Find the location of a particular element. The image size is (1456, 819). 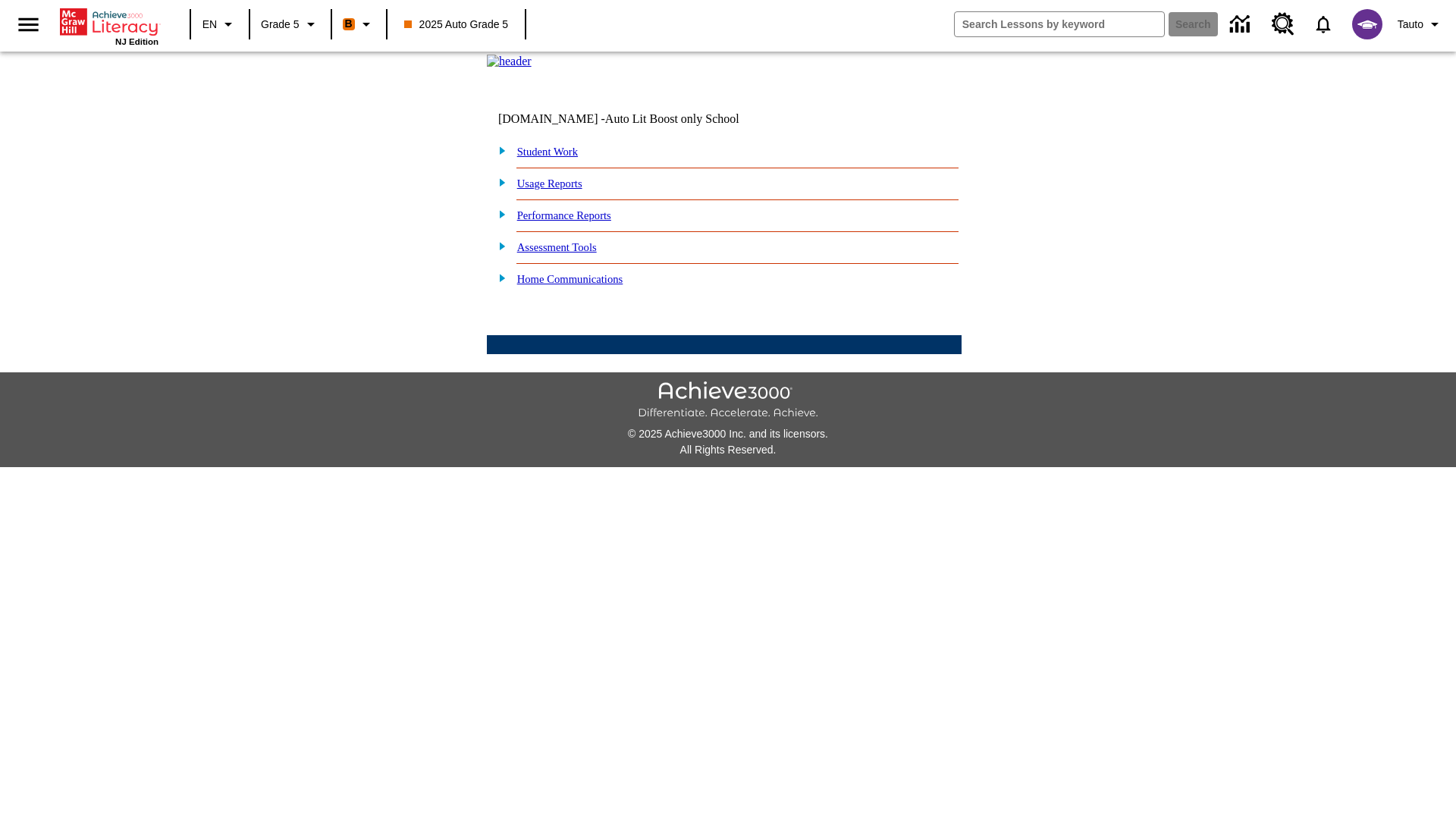

a: Notifications is located at coordinates (1323, 25).